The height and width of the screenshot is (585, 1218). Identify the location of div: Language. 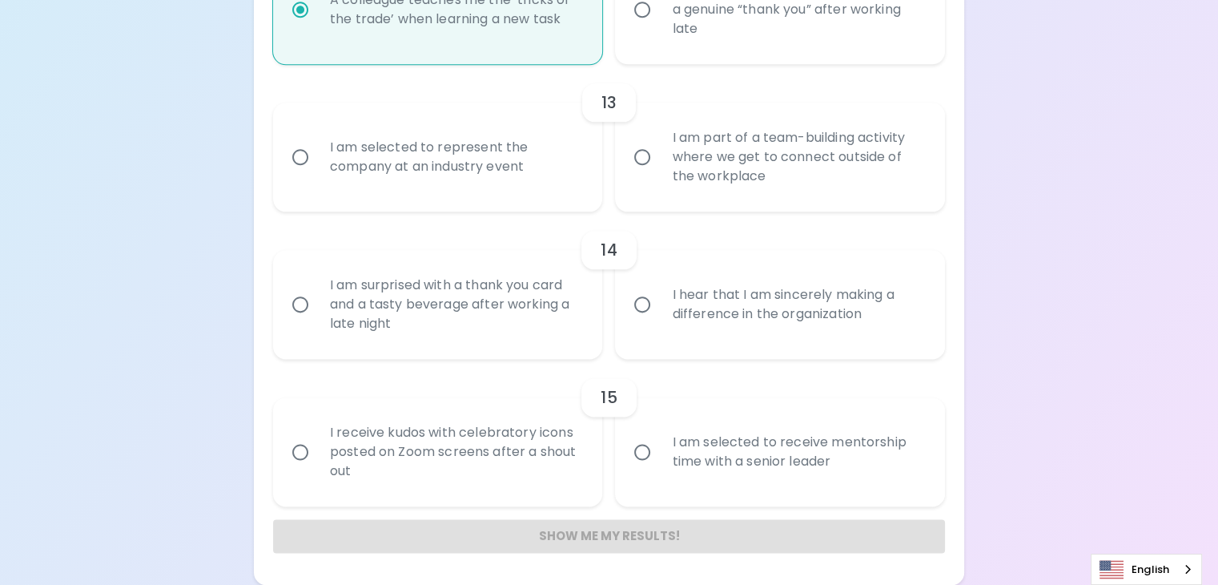
(1146, 569).